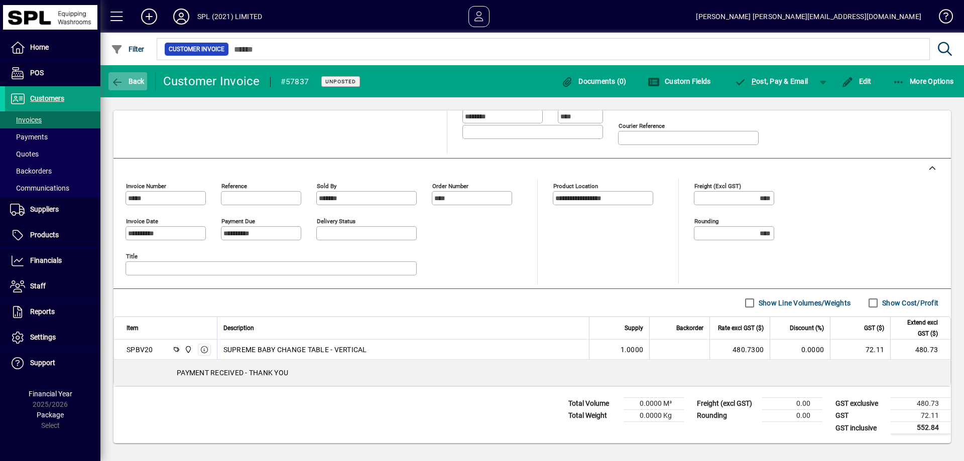  Describe the element at coordinates (128, 81) in the screenshot. I see `button: Back` at that location.